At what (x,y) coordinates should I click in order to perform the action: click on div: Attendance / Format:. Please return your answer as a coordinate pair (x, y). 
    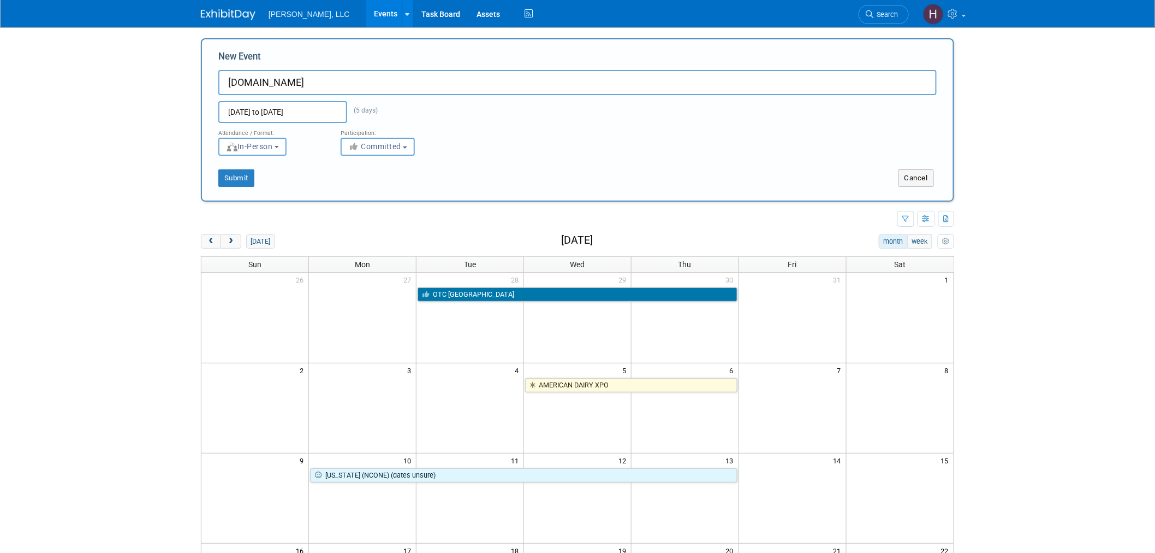
    Looking at the image, I should click on (271, 130).